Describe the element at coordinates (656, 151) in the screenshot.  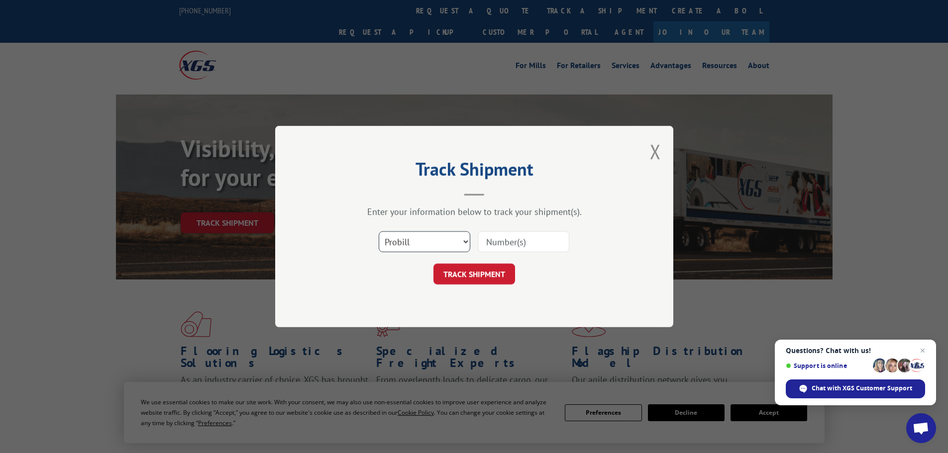
I see `button: Close modal` at that location.